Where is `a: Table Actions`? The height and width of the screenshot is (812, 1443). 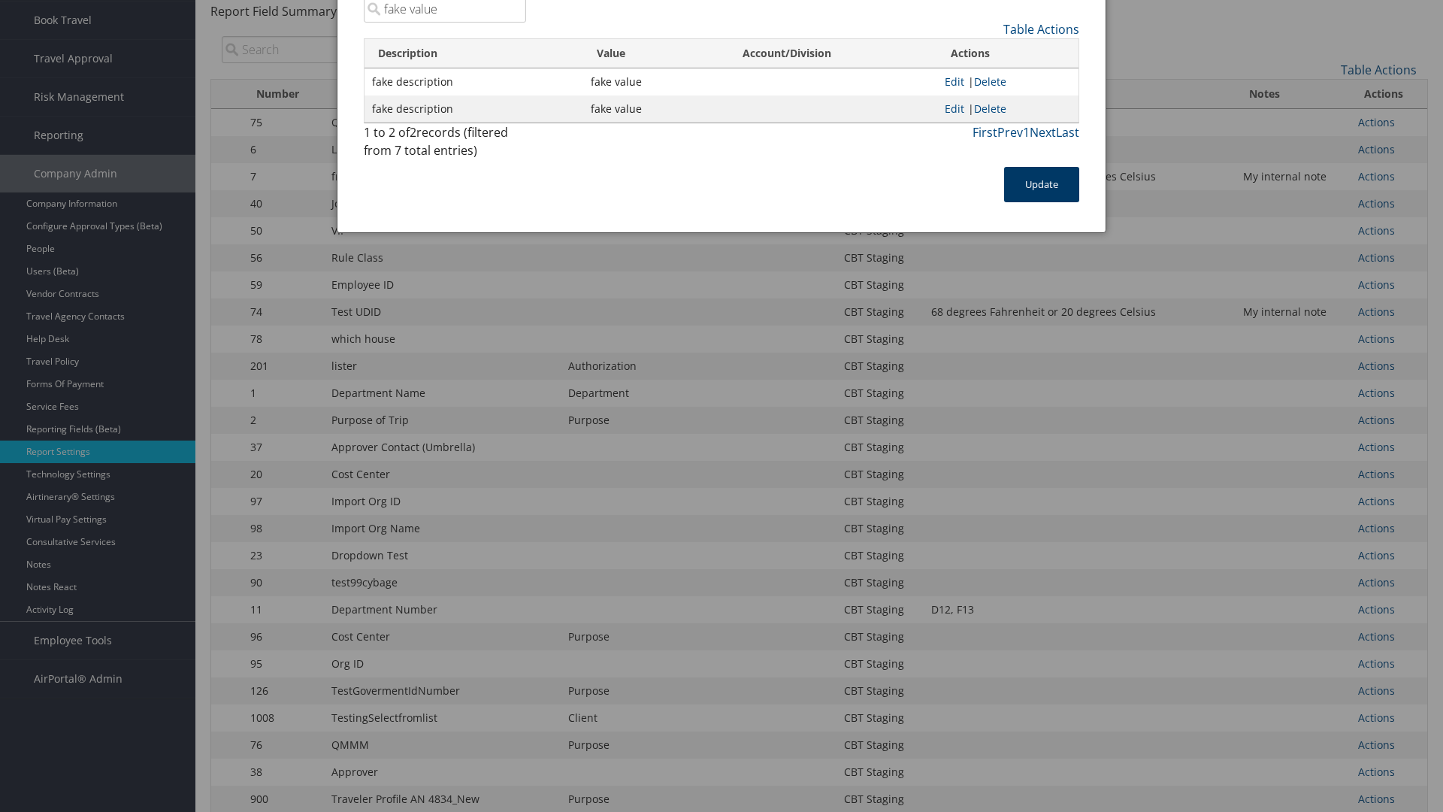 a: Table Actions is located at coordinates (1041, 29).